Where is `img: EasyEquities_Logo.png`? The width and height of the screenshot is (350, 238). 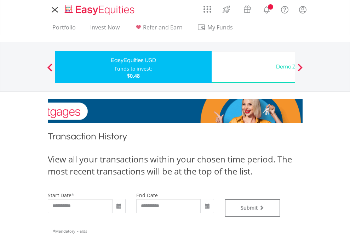 img: EasyEquities_Logo.png is located at coordinates (100, 10).